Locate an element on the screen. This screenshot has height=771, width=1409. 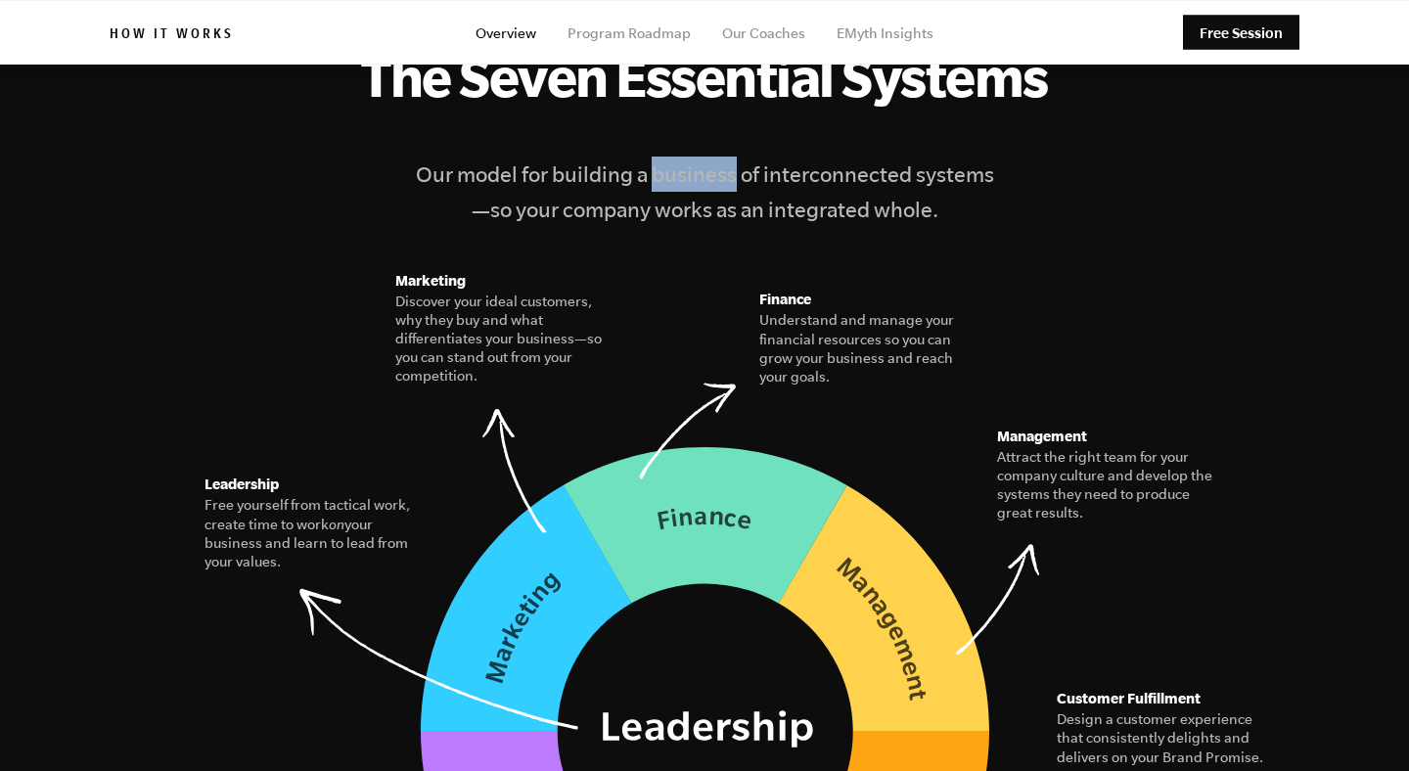
h5: Management is located at coordinates (1107, 437).